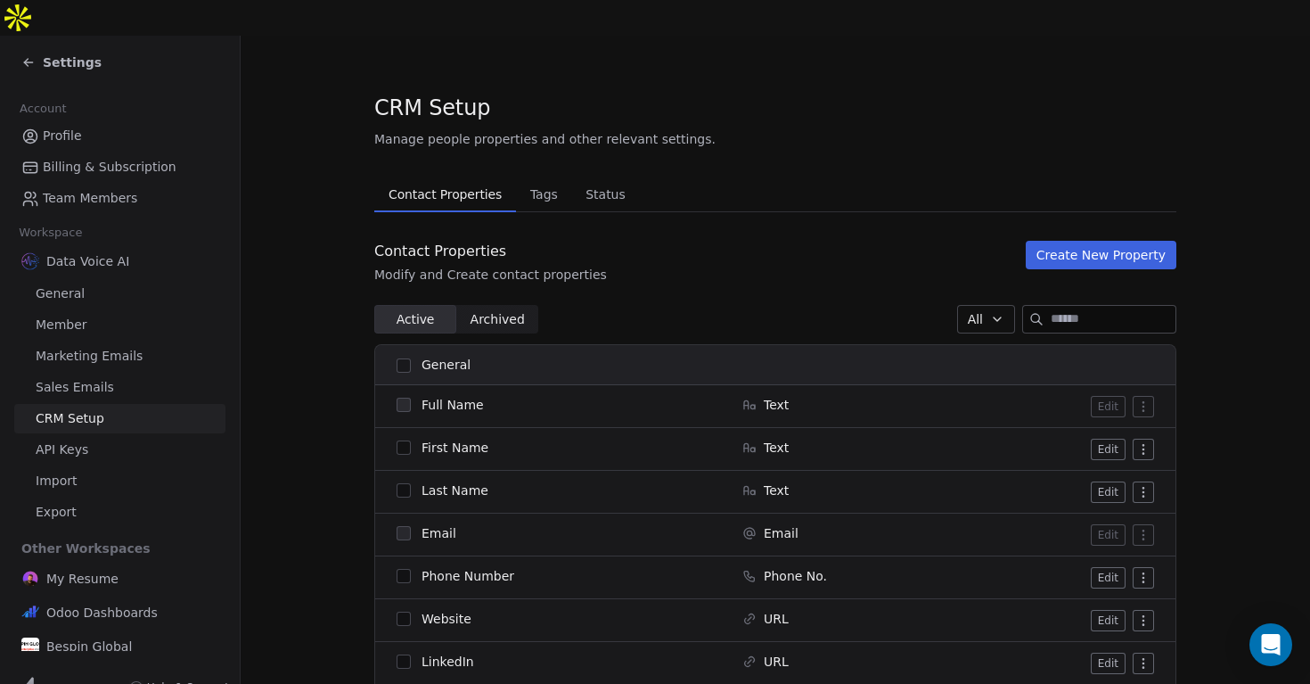 The image size is (1310, 684). What do you see at coordinates (975, 319) in the screenshot?
I see `span: All` at bounding box center [975, 319].